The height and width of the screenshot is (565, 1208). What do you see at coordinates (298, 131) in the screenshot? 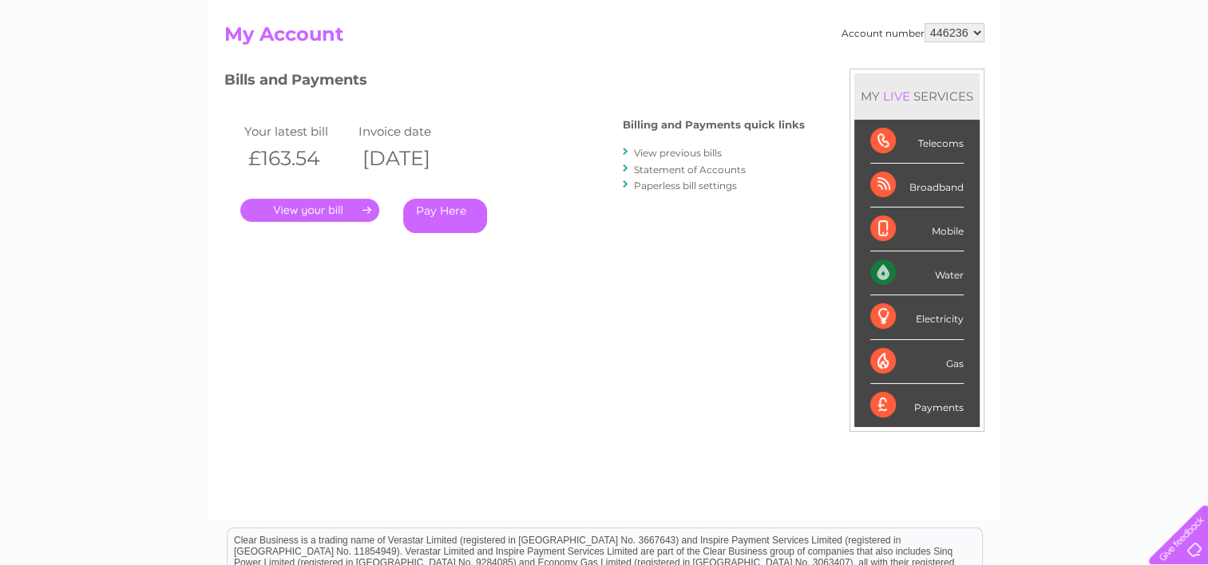
I see `td: Your latest bill` at bounding box center [298, 131].